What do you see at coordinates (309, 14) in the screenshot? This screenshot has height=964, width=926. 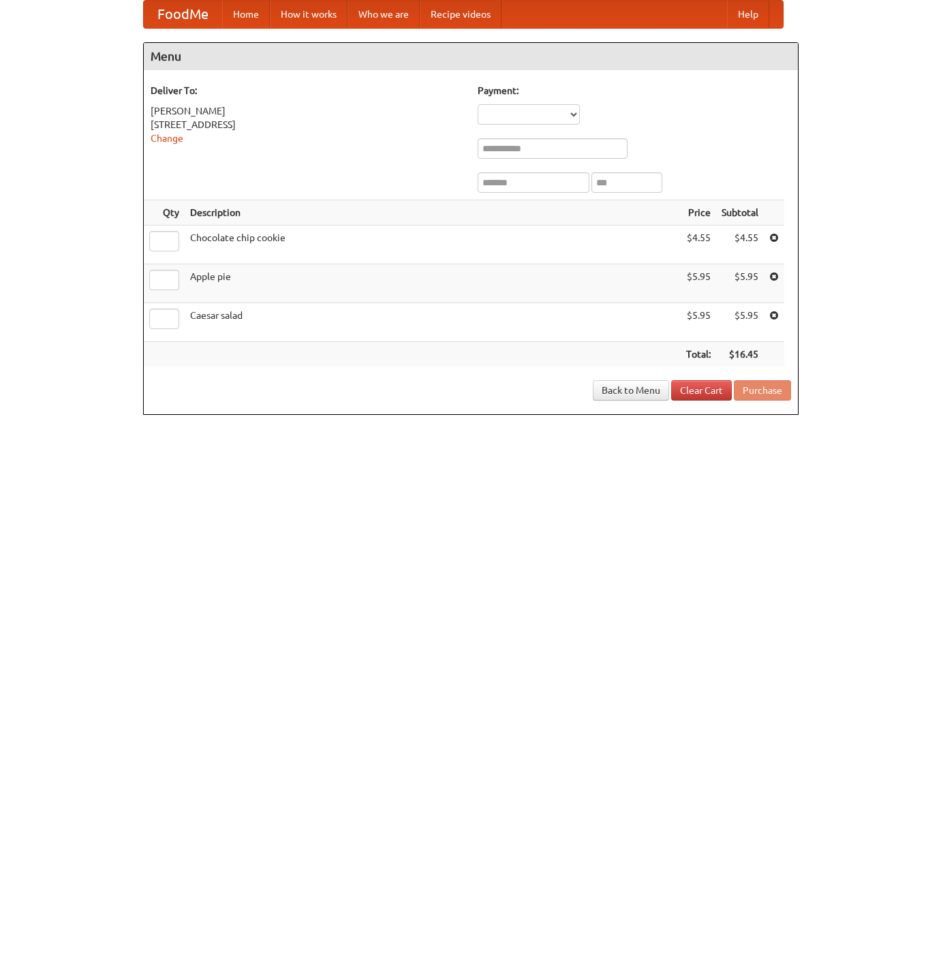 I see `a: How it works` at bounding box center [309, 14].